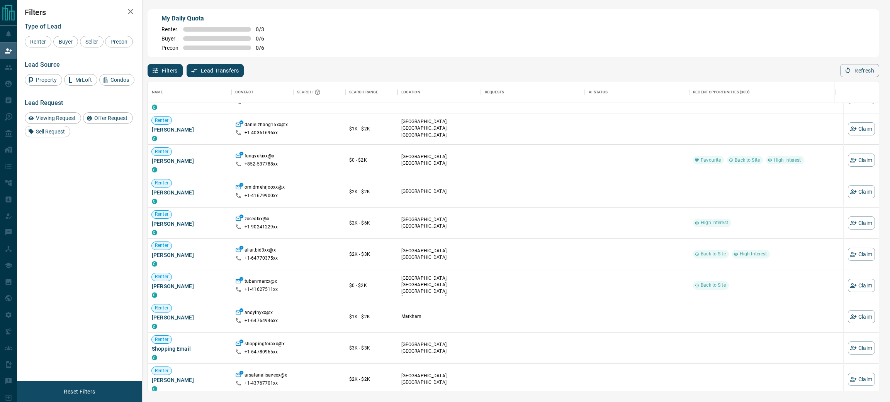  Describe the element at coordinates (747, 160) in the screenshot. I see `span: Back to Site` at that location.